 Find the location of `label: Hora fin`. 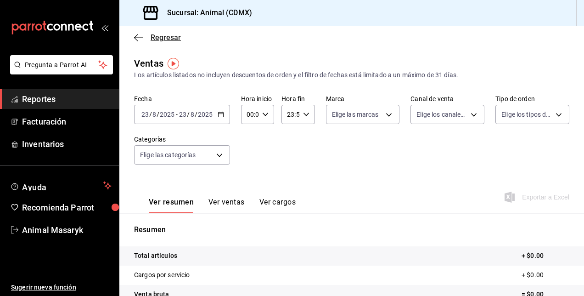

label: Hora fin is located at coordinates (298, 99).